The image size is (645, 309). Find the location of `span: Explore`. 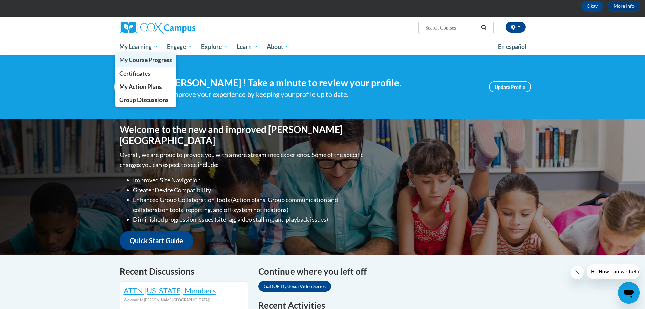

span: Explore is located at coordinates (215, 47).